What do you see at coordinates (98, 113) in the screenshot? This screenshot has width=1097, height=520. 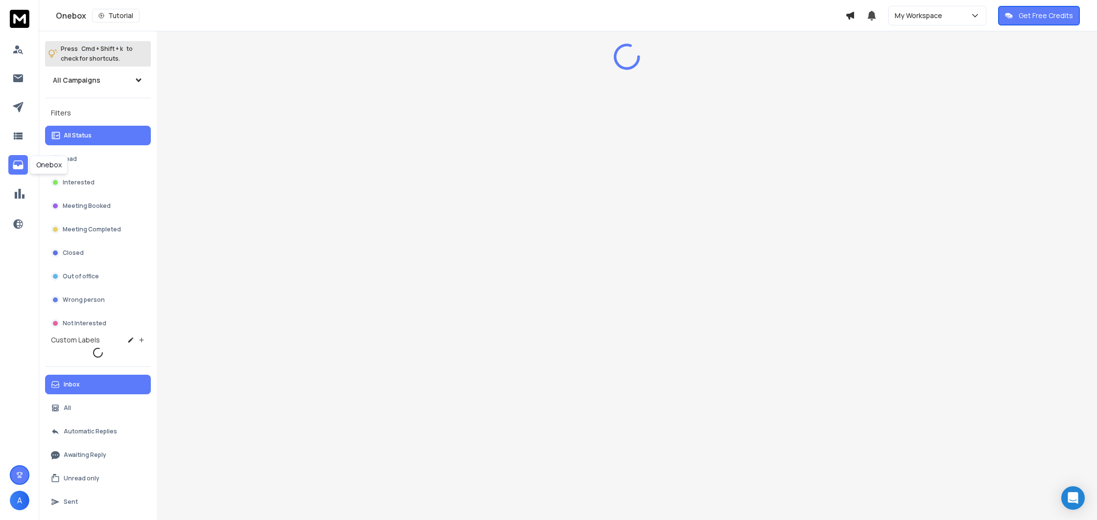 I see `h3: Filters` at bounding box center [98, 113].